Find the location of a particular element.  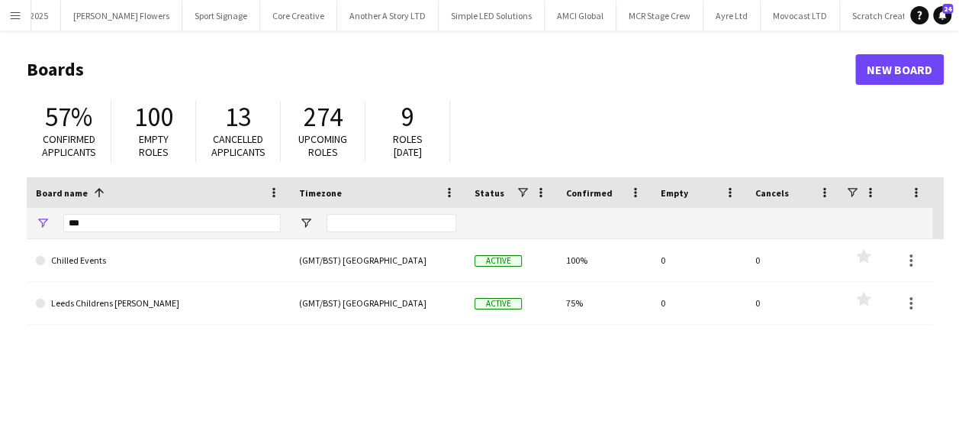

button: Simple LED Solutions is located at coordinates (492, 15).